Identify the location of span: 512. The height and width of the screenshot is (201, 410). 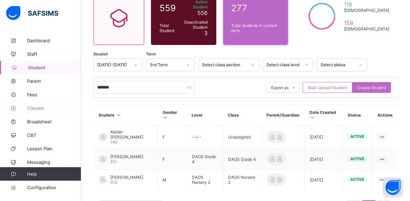
(114, 182).